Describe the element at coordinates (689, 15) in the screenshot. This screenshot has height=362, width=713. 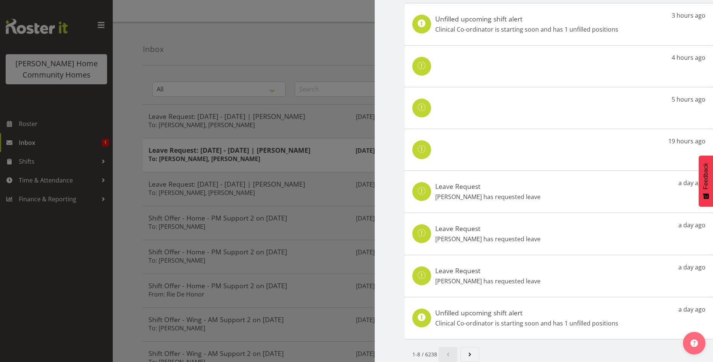
I see `p: 3 hours ago` at that location.